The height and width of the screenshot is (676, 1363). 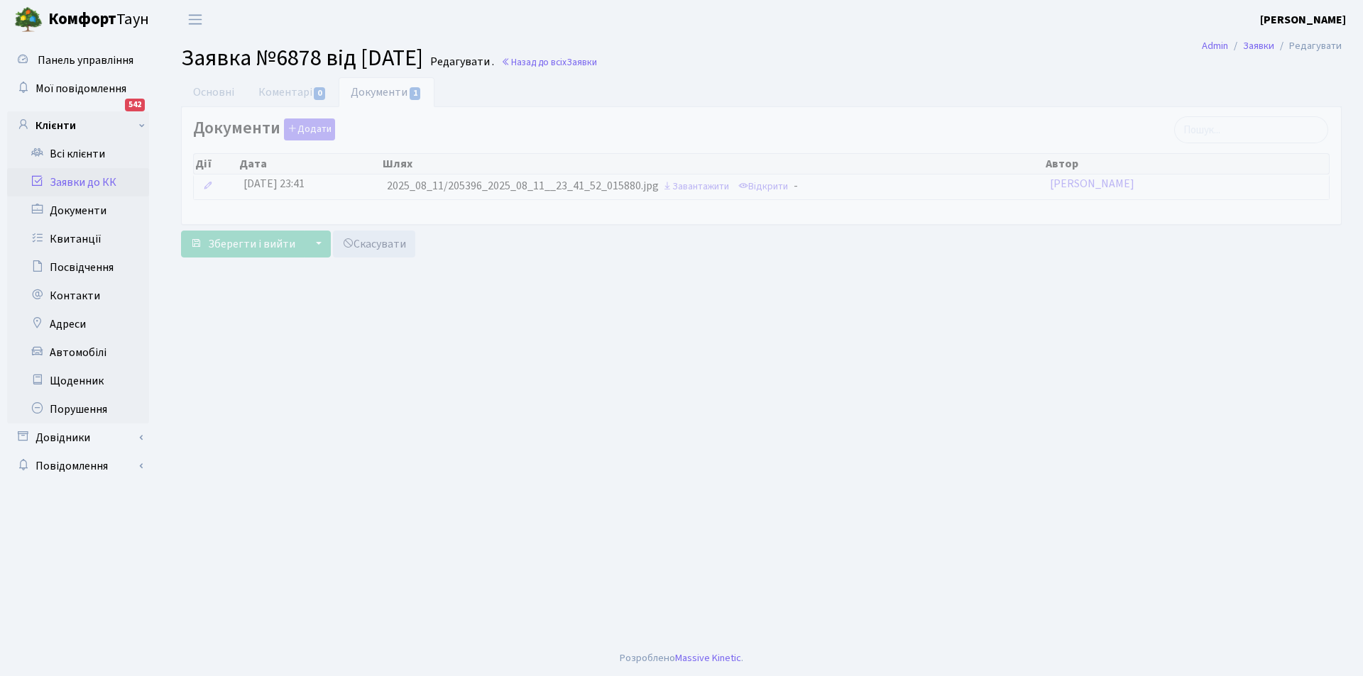 I want to click on a: Коментарі, so click(x=292, y=92).